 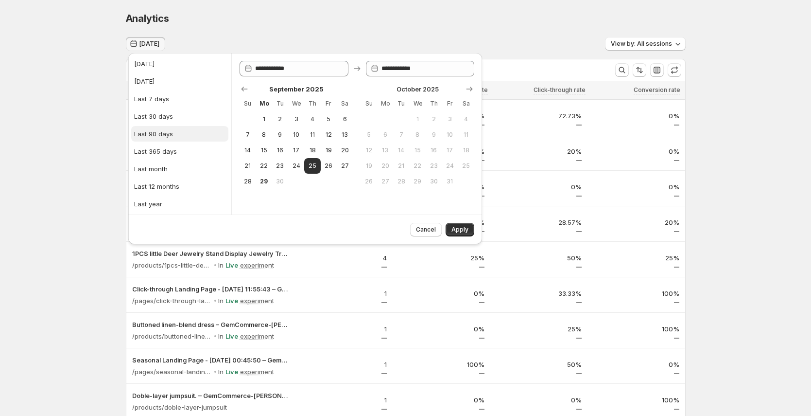 I want to click on span: We, so click(x=418, y=104).